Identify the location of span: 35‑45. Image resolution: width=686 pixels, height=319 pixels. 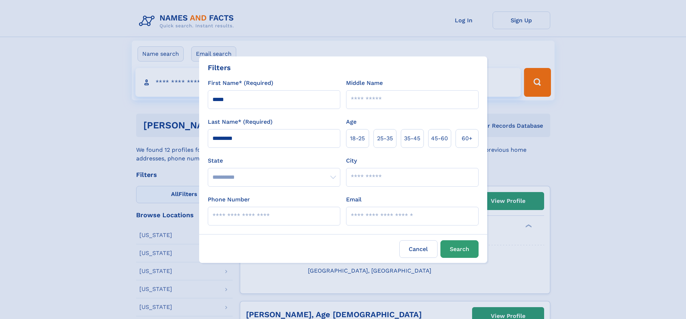
(412, 139).